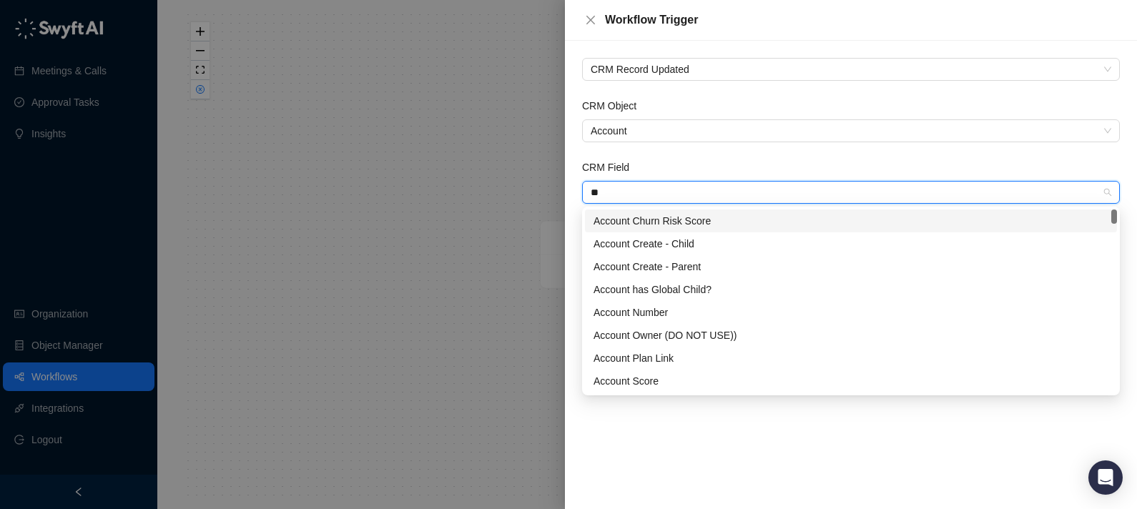  I want to click on div: Account Create - Child, so click(851, 244).